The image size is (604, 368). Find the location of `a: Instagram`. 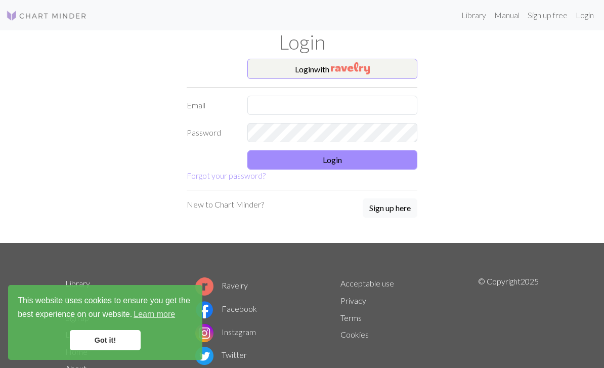

a: Instagram is located at coordinates (226, 332).